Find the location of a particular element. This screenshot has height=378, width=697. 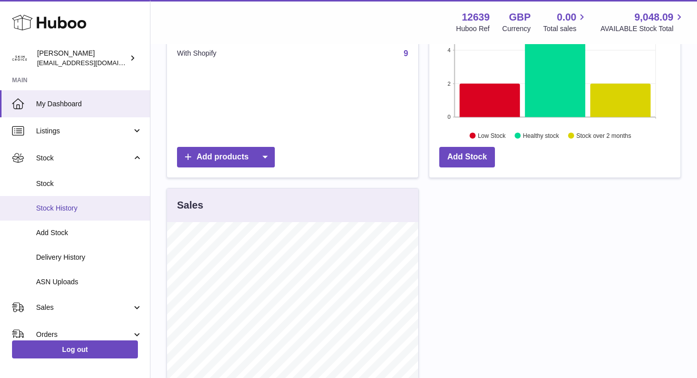

div: Huboo Ref is located at coordinates (473, 29).